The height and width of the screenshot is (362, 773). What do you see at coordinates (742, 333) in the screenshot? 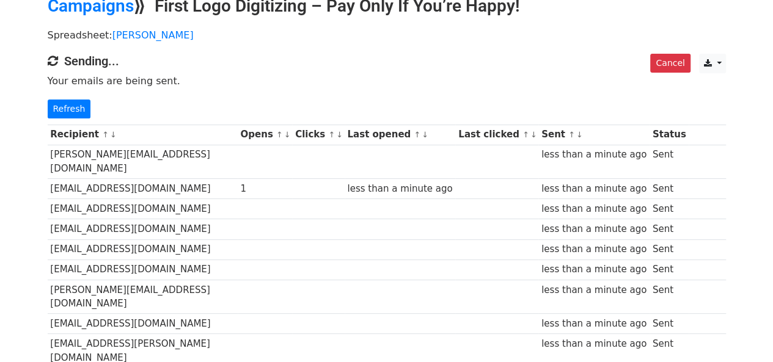
I see `div: Chat Widget` at bounding box center [742, 333].